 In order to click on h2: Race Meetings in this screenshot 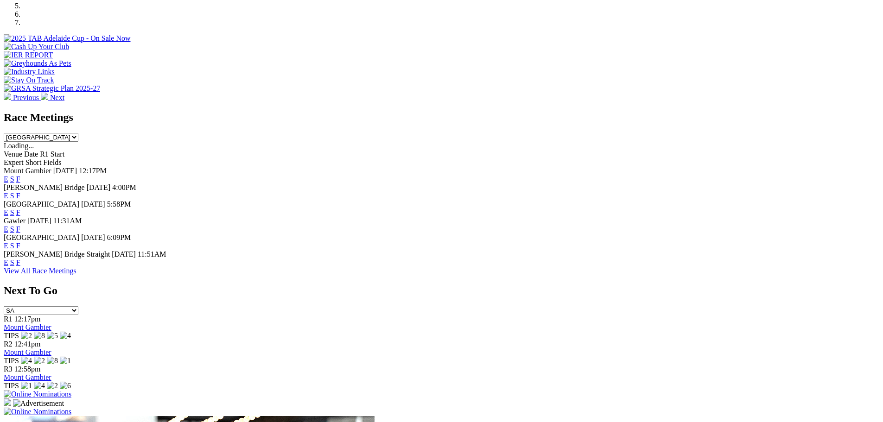, I will do `click(441, 117)`.